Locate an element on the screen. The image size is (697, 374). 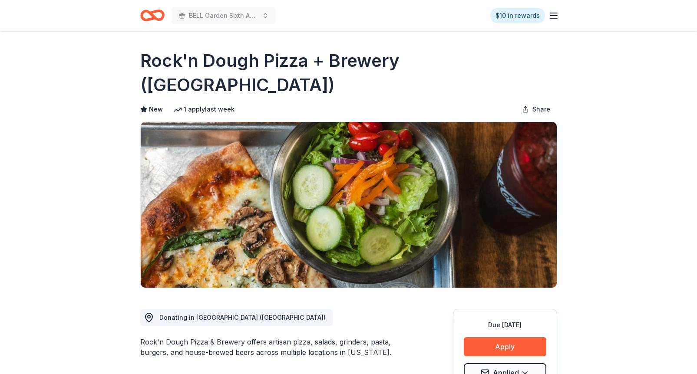
img: Image for Rock'n Dough Pizza + Brewery (Nashville) is located at coordinates (349, 205).